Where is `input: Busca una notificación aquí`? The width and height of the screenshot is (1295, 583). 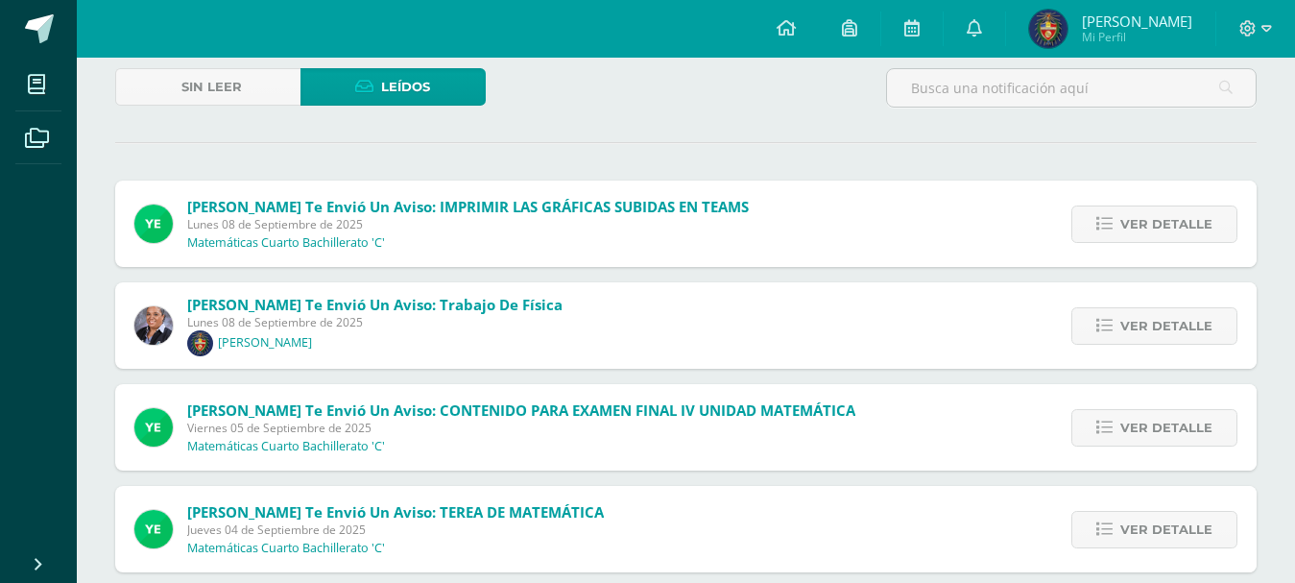 input: Busca una notificación aquí is located at coordinates (1071, 87).